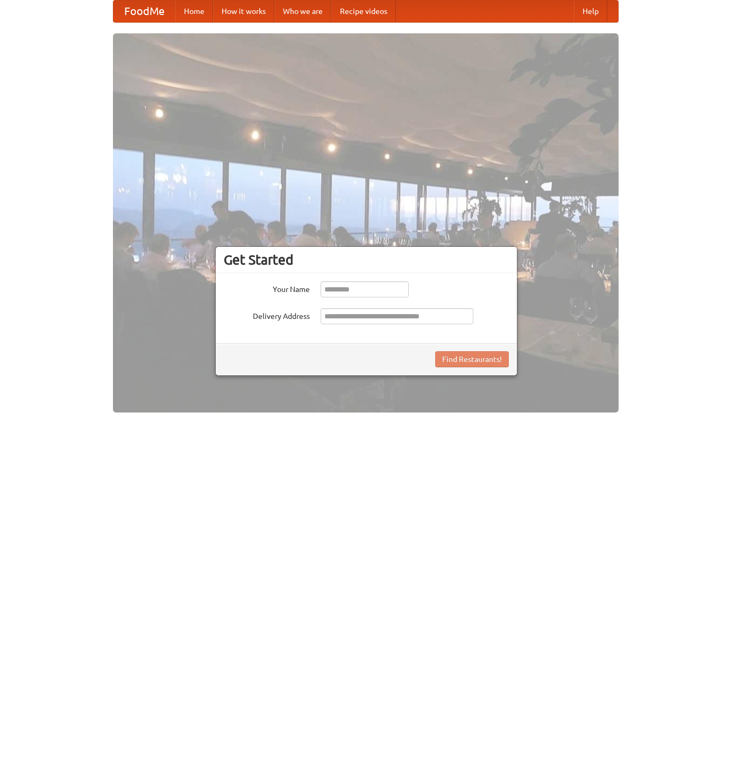 This screenshot has width=731, height=761. What do you see at coordinates (366, 260) in the screenshot?
I see `h3: Get Started` at bounding box center [366, 260].